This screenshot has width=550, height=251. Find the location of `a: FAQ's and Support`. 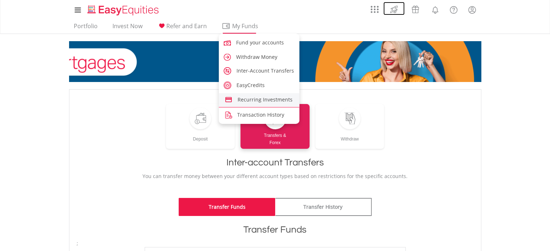

a: FAQ's and Support is located at coordinates (454, 9).